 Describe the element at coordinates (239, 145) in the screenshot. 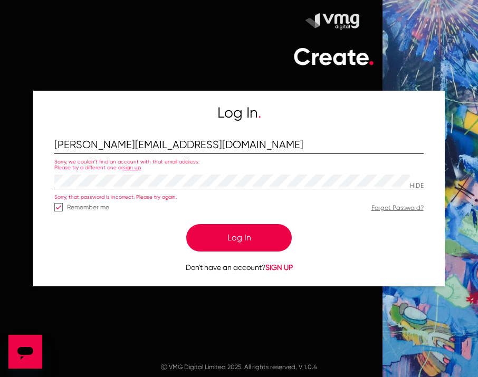

I see `input: Email Address` at that location.